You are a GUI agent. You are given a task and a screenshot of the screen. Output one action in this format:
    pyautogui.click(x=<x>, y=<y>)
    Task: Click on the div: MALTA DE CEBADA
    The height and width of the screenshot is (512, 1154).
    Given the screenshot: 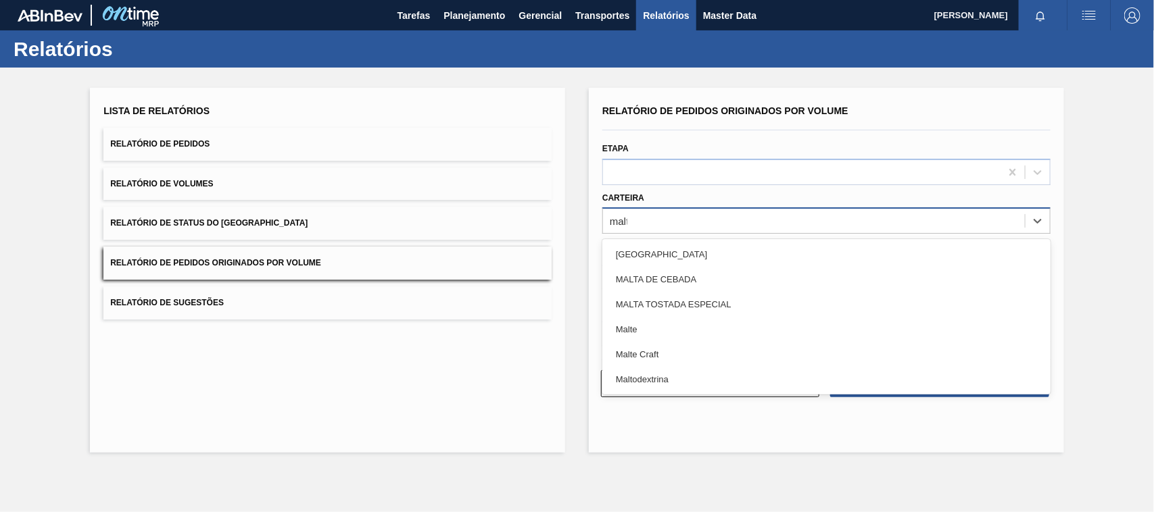 What is the action you would take?
    pyautogui.click(x=826, y=279)
    